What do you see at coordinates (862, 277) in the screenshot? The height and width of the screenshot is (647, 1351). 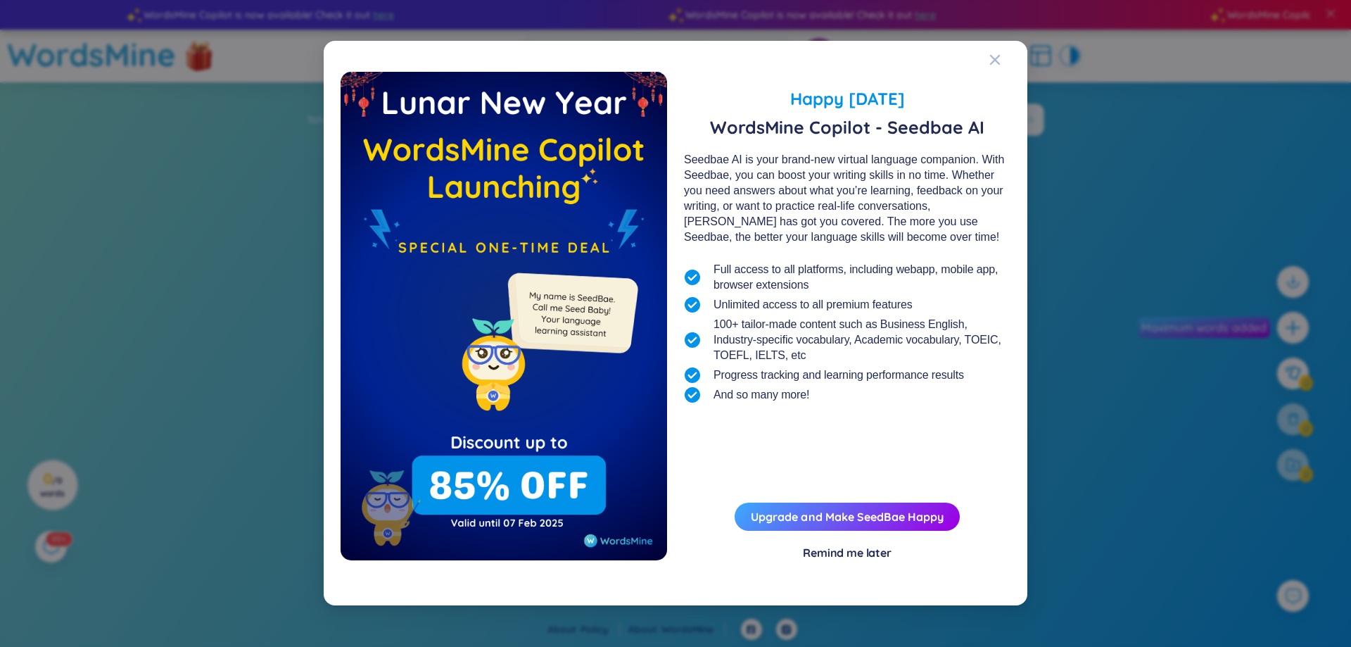 I see `span: Full access to all platforms, including webapp, mobile app, browser extensions` at bounding box center [862, 277].